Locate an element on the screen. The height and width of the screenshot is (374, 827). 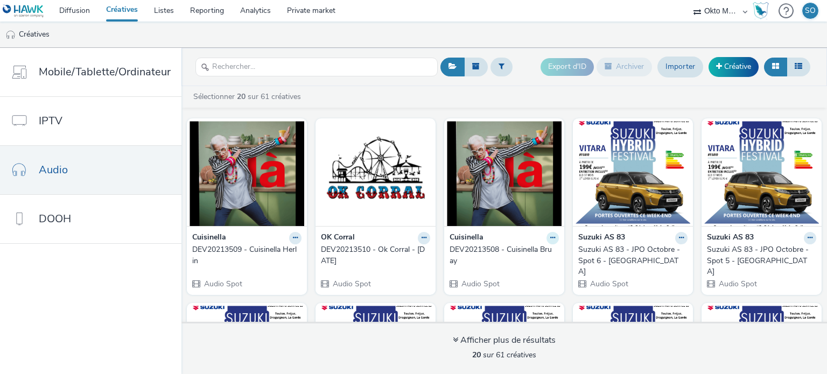
span: DOOH is located at coordinates (55, 219).